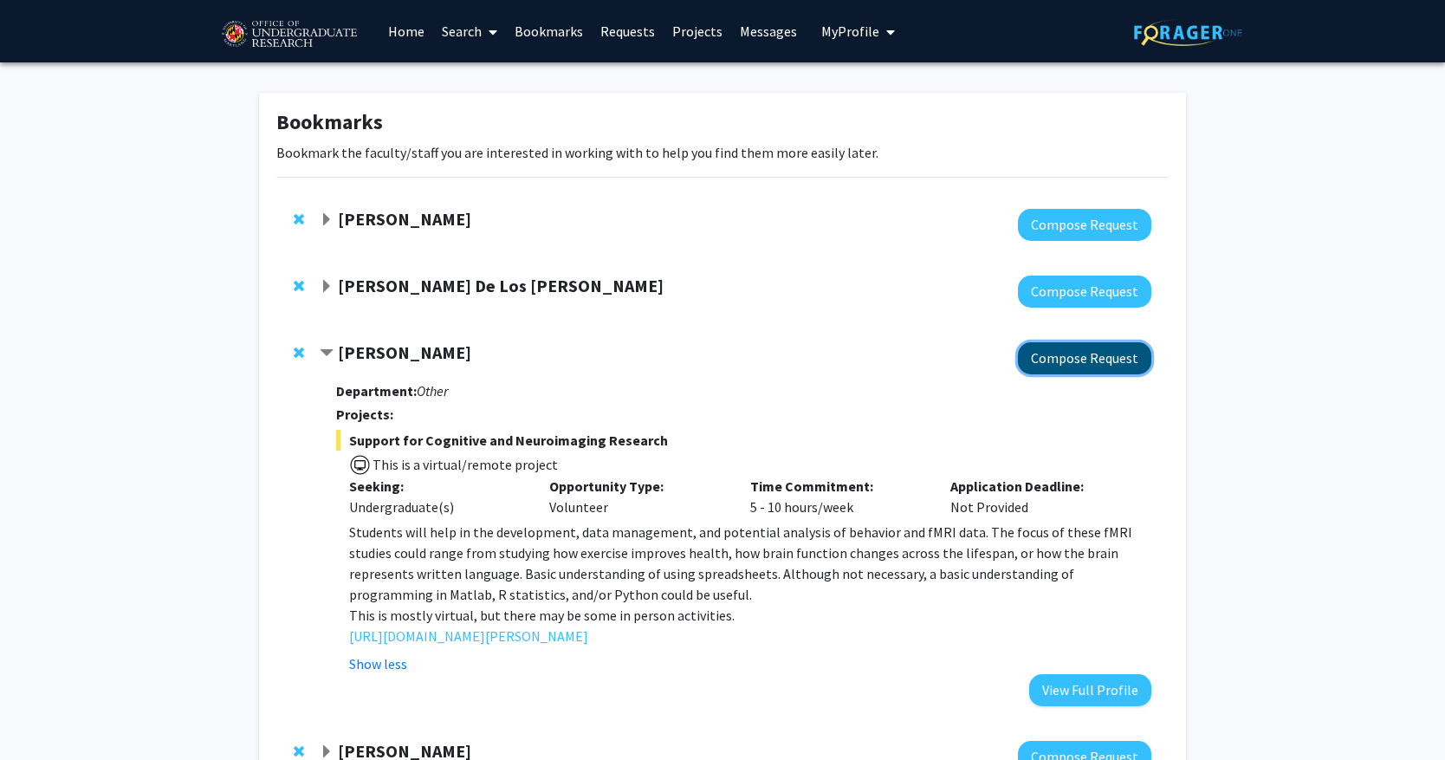 This screenshot has width=1445, height=760. Describe the element at coordinates (406, 31) in the screenshot. I see `a: Home` at that location.